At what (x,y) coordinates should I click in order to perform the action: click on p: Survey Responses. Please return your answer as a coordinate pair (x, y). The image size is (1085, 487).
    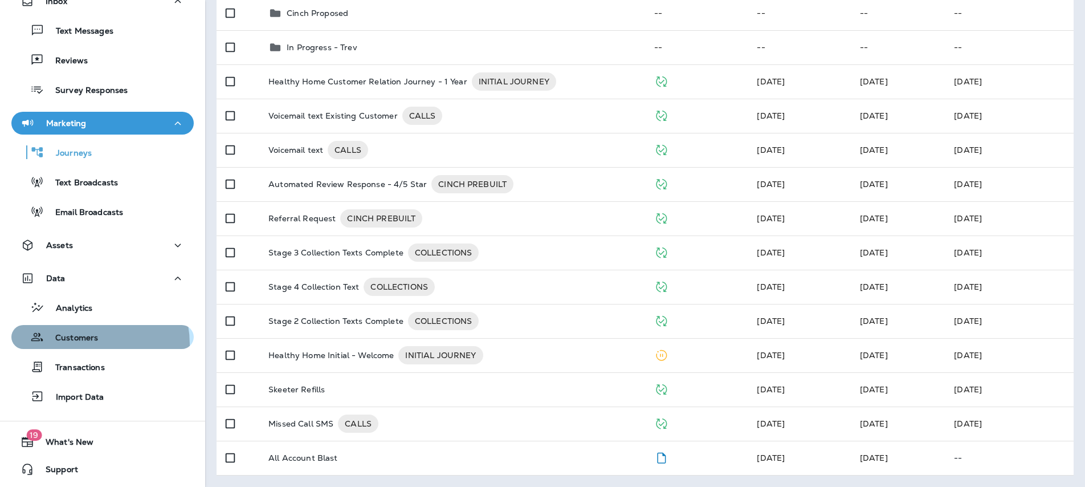
    Looking at the image, I should click on (85, 91).